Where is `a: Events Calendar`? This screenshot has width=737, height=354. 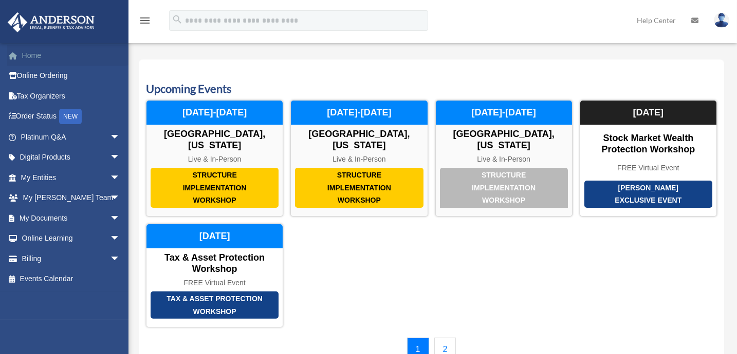 a: Events Calendar is located at coordinates (69, 279).